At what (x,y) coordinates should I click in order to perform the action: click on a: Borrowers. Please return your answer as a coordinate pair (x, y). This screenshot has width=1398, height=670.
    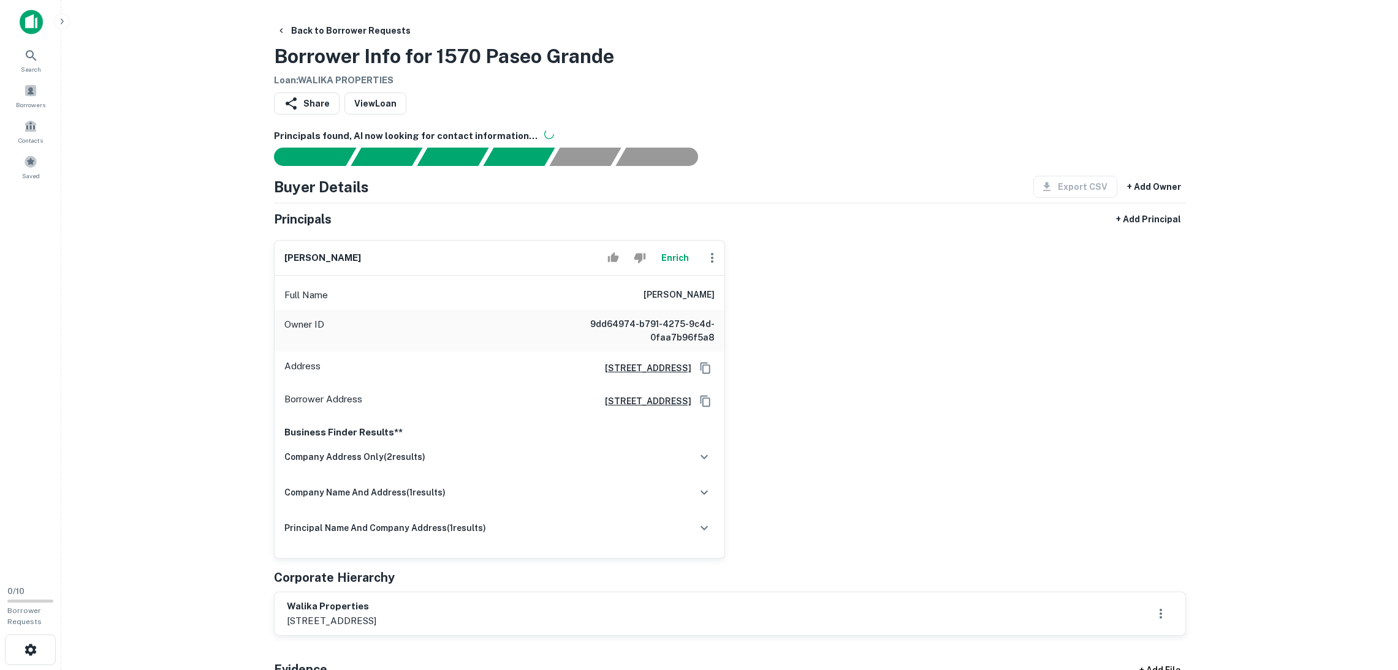
    Looking at the image, I should click on (31, 96).